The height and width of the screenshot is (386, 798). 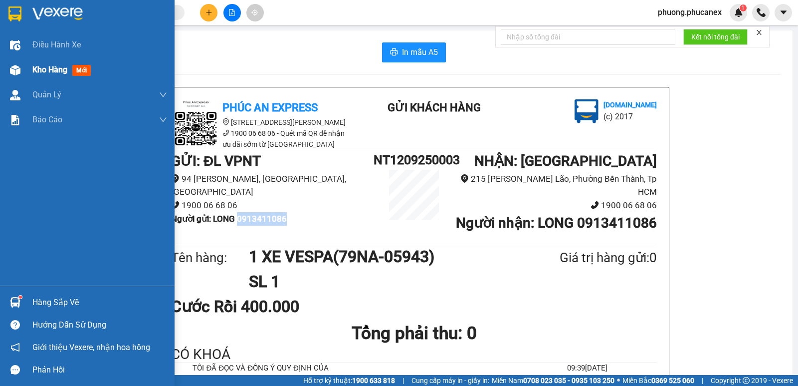 I want to click on strong: 0369 525 060, so click(x=673, y=380).